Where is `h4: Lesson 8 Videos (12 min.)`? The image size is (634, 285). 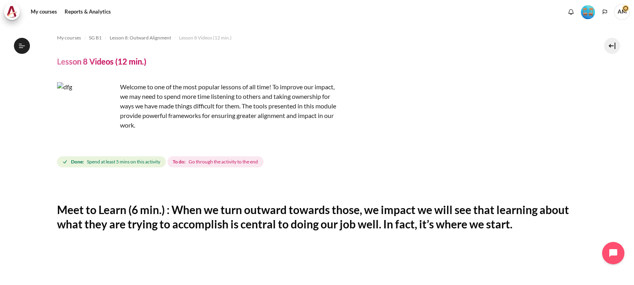 h4: Lesson 8 Videos (12 min.) is located at coordinates (102, 61).